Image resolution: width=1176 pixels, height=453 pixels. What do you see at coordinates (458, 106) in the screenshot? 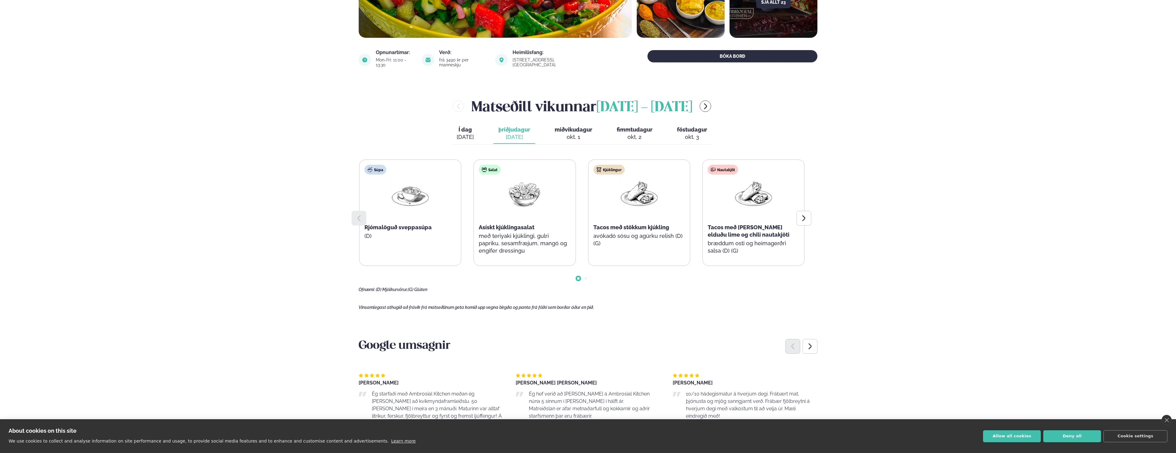
I see `button: menu-btn-left` at bounding box center [458, 106].